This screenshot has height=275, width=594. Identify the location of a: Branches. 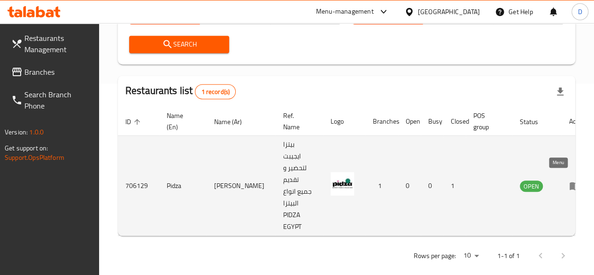
(51, 72).